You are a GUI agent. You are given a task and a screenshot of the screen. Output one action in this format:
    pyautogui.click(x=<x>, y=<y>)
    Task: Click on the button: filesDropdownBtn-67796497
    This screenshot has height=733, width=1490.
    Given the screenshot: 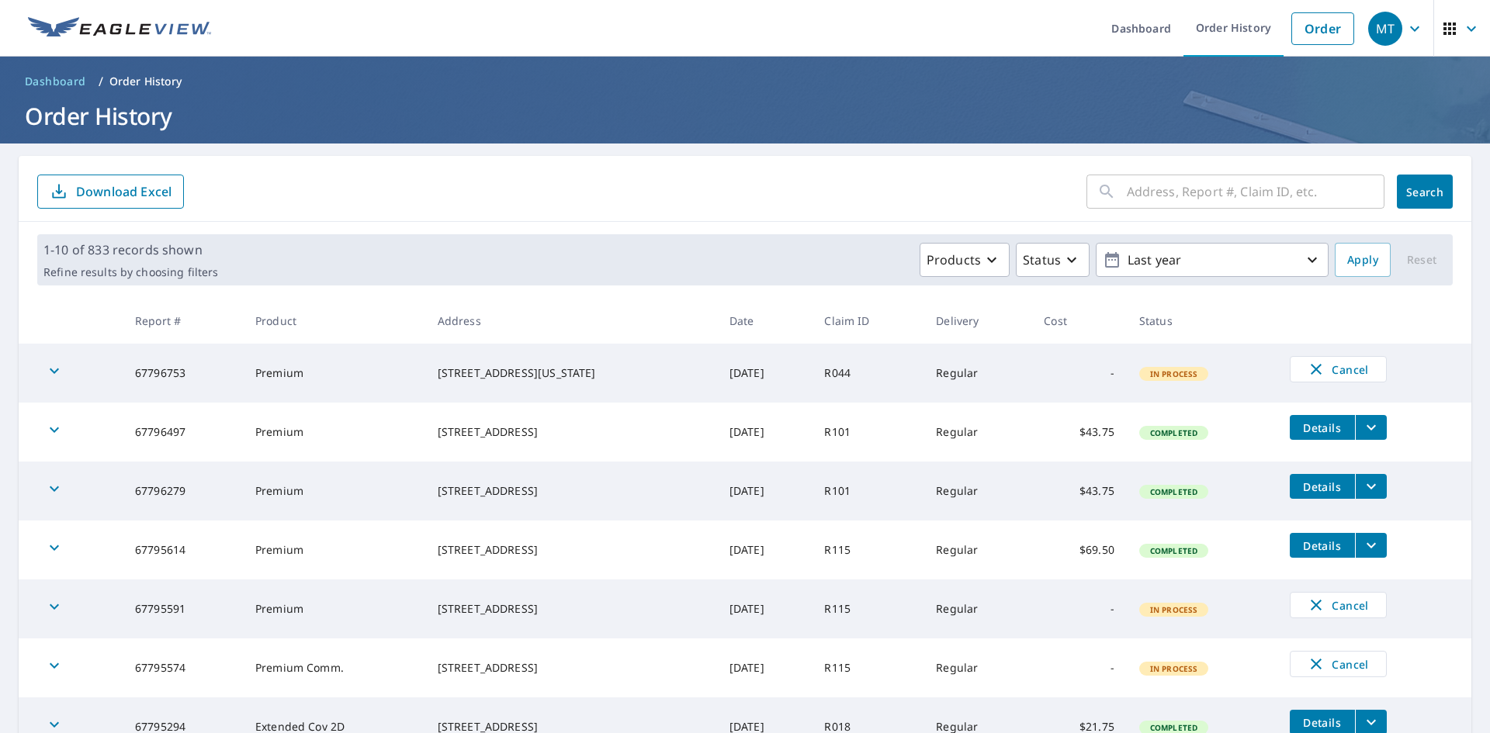 What is the action you would take?
    pyautogui.click(x=1371, y=428)
    